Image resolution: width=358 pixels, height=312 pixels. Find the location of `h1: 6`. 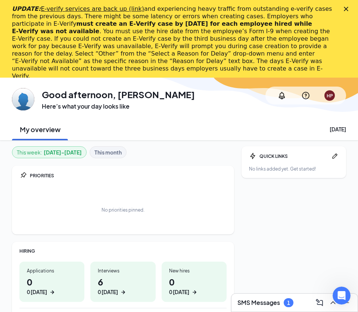

h1: 6 is located at coordinates (123, 286).